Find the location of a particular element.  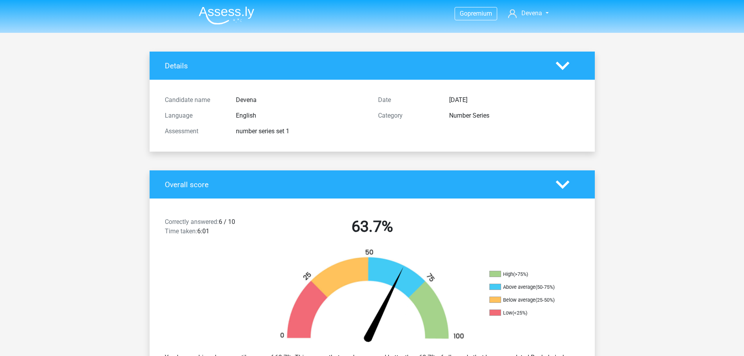

div: number series set 1 is located at coordinates (301, 131).